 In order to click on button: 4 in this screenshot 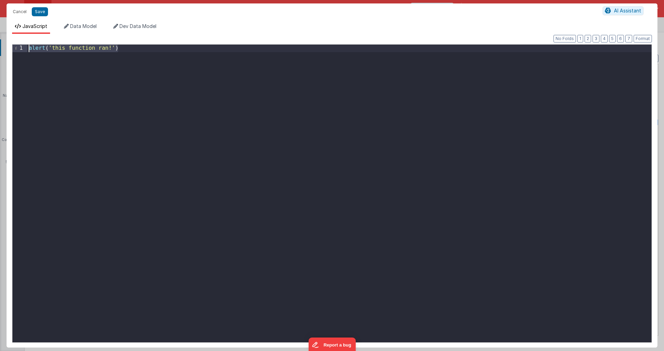, I will do `click(605, 39)`.